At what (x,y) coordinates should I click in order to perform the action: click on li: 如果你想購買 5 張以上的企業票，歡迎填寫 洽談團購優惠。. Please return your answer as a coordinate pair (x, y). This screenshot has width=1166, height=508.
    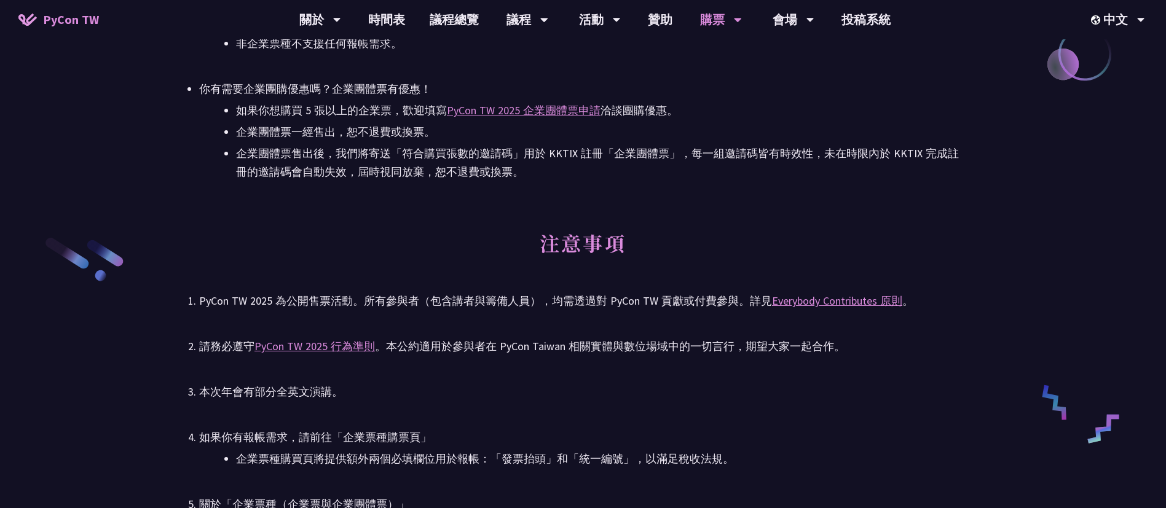
    Looking at the image, I should click on (601, 111).